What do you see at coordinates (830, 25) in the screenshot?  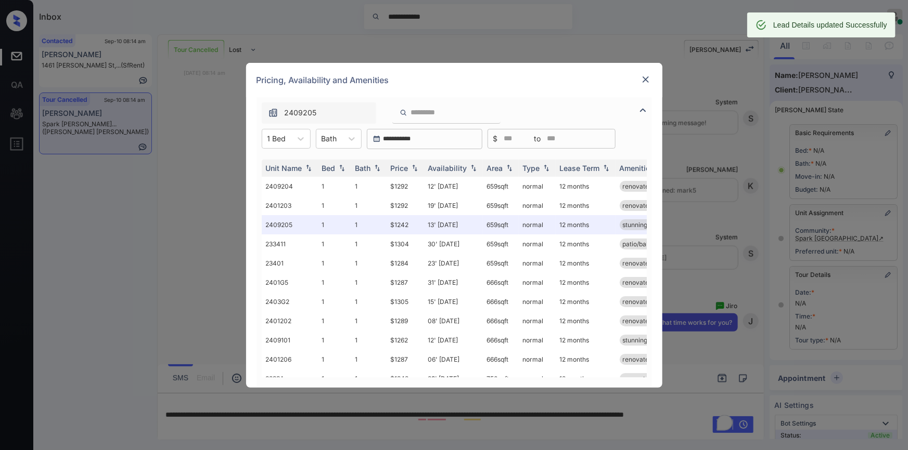 I see `div: Lead Details updated Successfully` at bounding box center [830, 25].